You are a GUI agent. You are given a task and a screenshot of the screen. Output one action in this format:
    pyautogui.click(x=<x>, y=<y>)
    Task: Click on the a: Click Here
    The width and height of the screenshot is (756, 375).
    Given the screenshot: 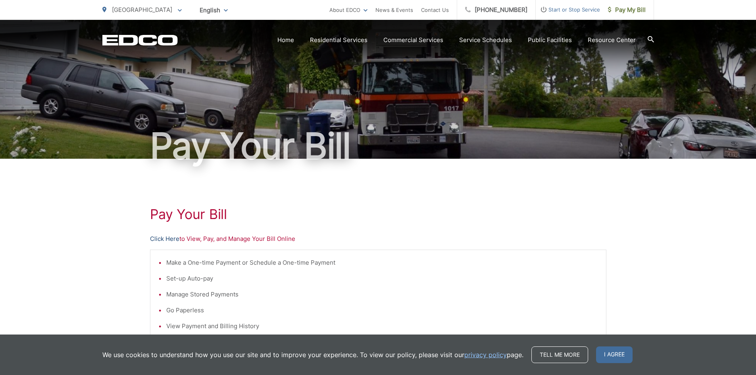 What is the action you would take?
    pyautogui.click(x=165, y=239)
    